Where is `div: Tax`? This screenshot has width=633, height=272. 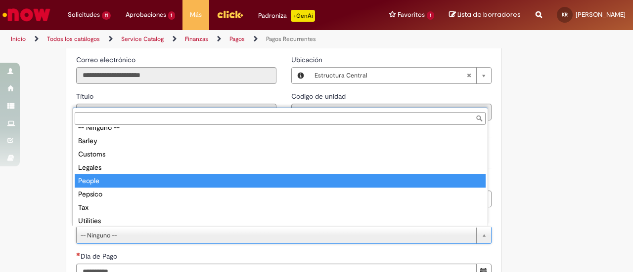
div: Tax is located at coordinates (280, 208).